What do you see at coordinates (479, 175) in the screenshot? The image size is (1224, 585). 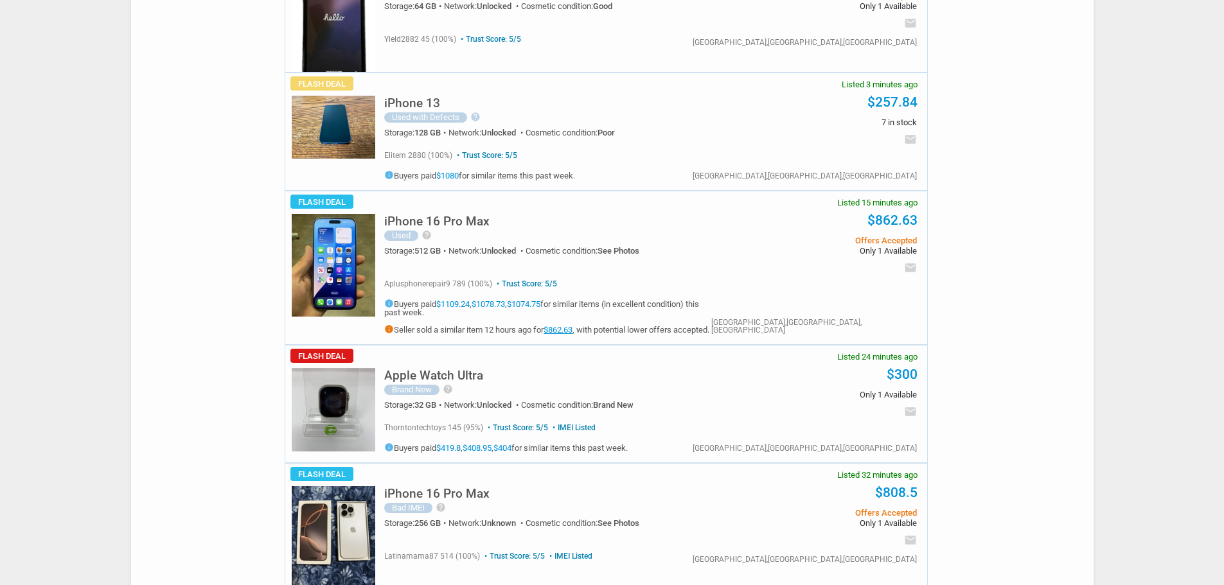 I see `h5: Buyers paid for similar items this past week.` at bounding box center [479, 175].